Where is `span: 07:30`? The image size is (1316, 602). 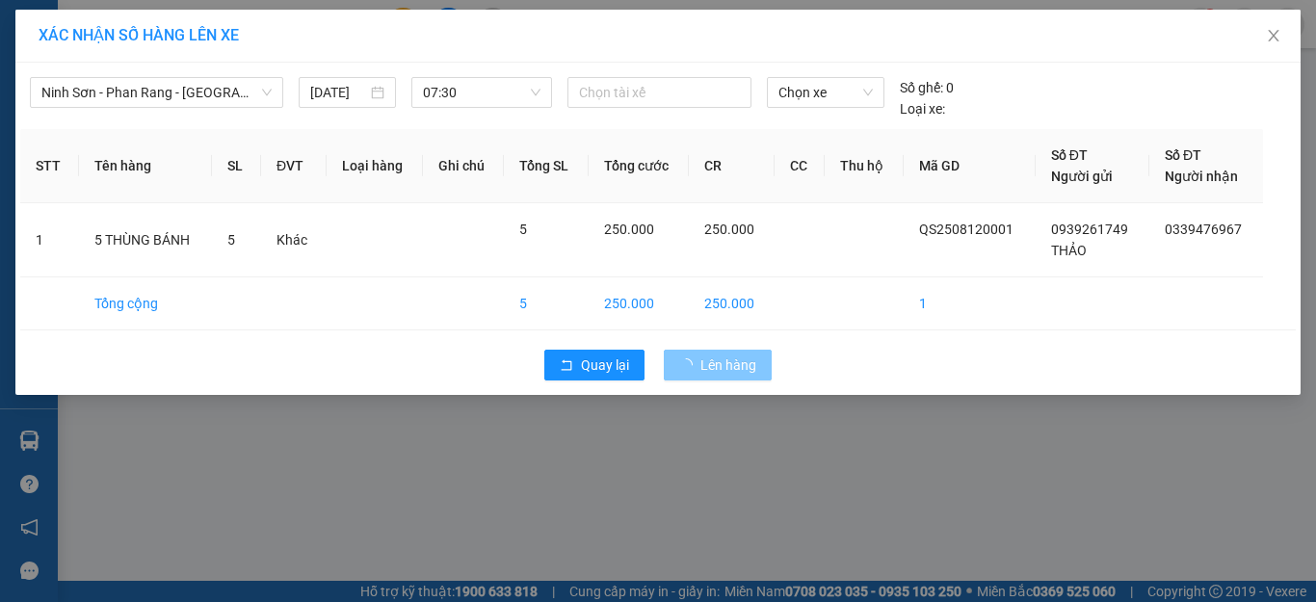 span: 07:30 is located at coordinates (482, 93).